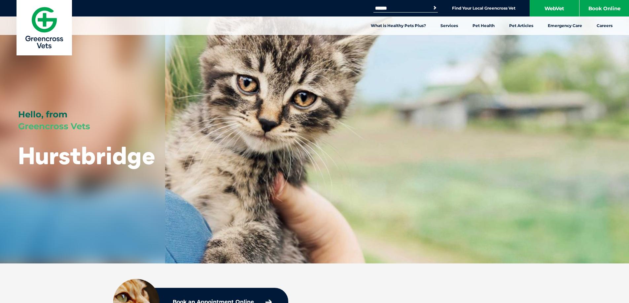 The width and height of the screenshot is (629, 303). I want to click on a: Services, so click(449, 26).